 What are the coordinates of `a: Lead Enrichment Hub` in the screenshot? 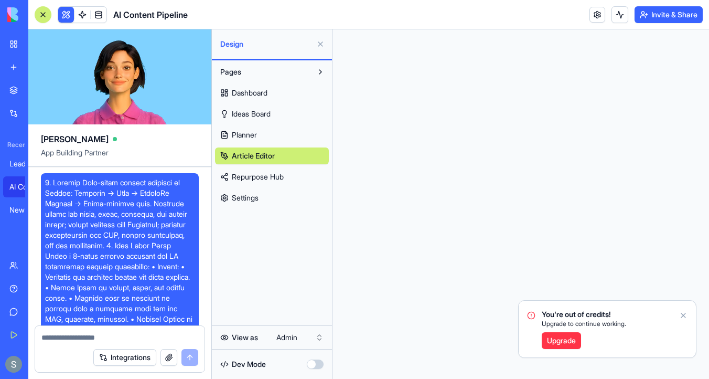 It's located at (24, 164).